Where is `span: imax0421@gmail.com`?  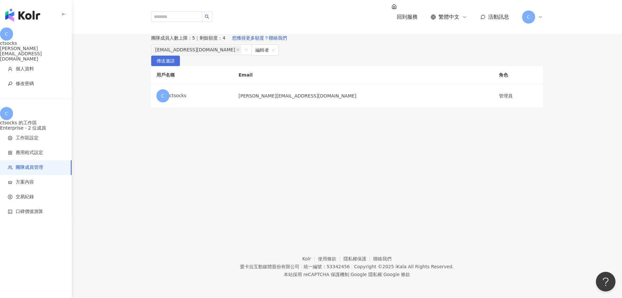
span: imax0421@gmail.com is located at coordinates (197, 50).